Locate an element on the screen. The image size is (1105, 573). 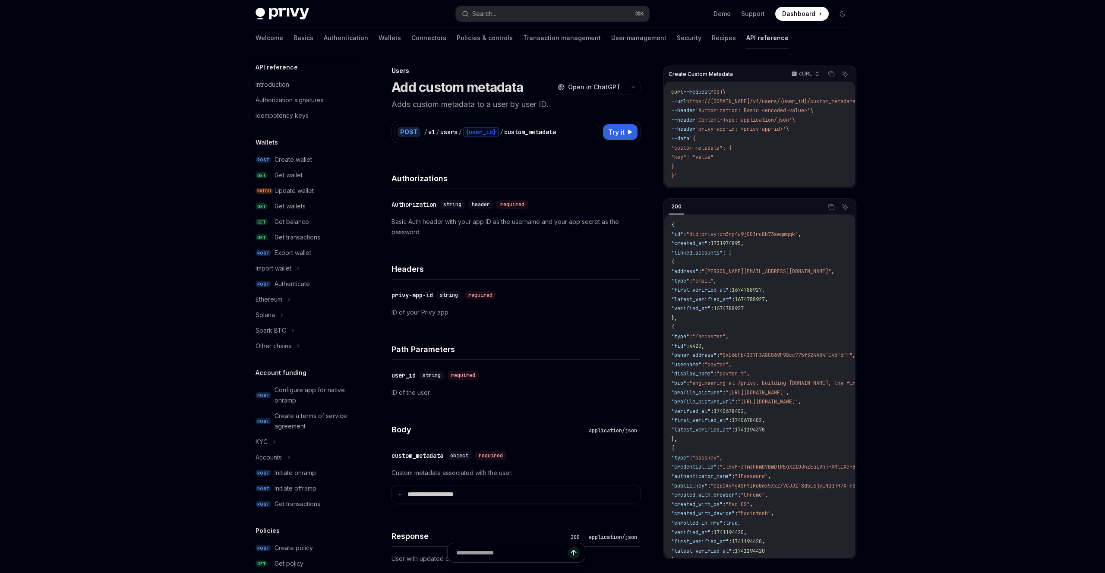
div: Export wallet is located at coordinates (293, 253).